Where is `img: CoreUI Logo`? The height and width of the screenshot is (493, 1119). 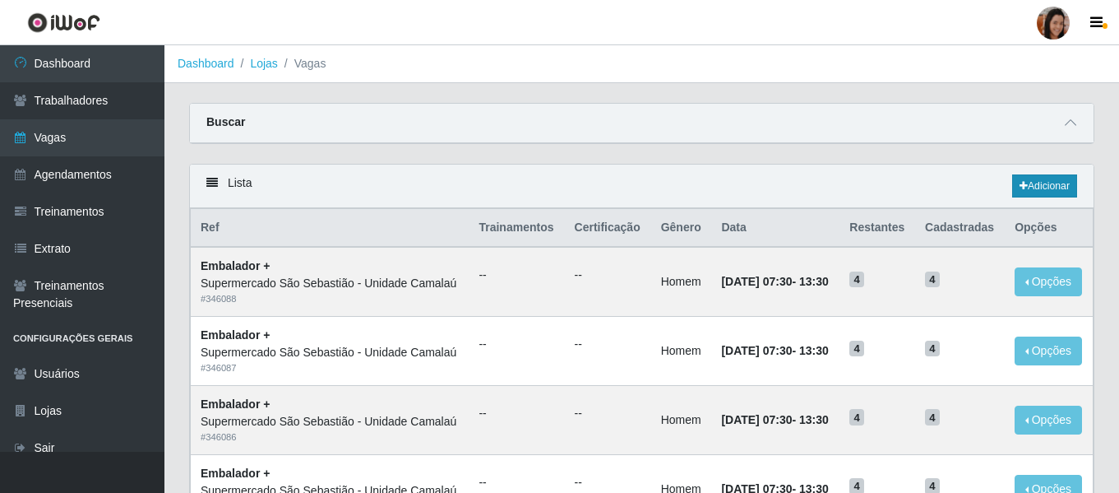 img: CoreUI Logo is located at coordinates (63, 22).